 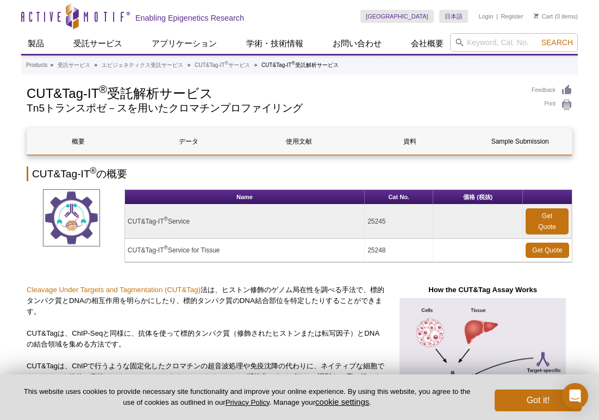 What do you see at coordinates (538, 400) in the screenshot?
I see `button: Got it!` at bounding box center [538, 400].